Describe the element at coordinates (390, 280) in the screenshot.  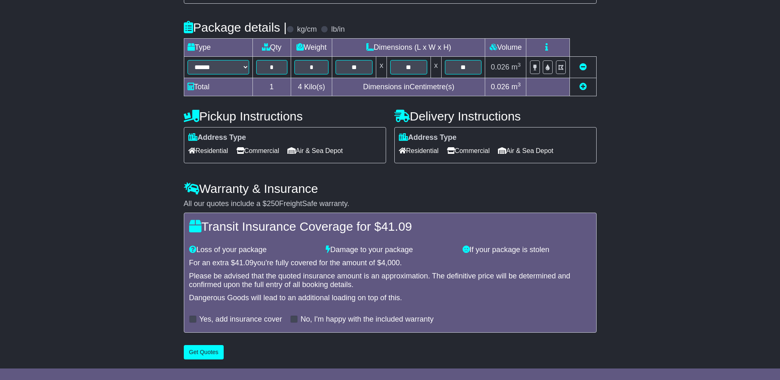
I see `div: Please be advised that the quoted insurance amount is an approximation. The definitive price will...` at that location.